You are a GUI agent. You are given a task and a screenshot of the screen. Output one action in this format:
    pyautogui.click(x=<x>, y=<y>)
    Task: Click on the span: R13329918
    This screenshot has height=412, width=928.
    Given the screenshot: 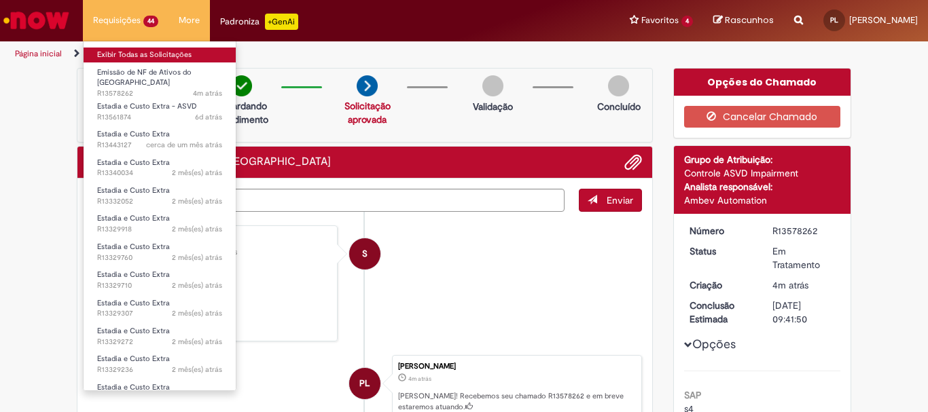 What is the action you would take?
    pyautogui.click(x=160, y=230)
    